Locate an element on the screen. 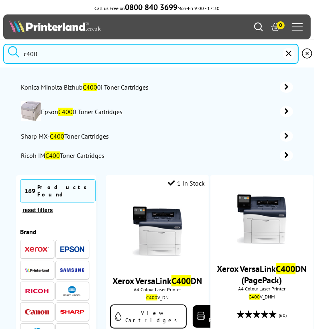 The height and width of the screenshot is (329, 314). img: Xerox is located at coordinates (37, 249).